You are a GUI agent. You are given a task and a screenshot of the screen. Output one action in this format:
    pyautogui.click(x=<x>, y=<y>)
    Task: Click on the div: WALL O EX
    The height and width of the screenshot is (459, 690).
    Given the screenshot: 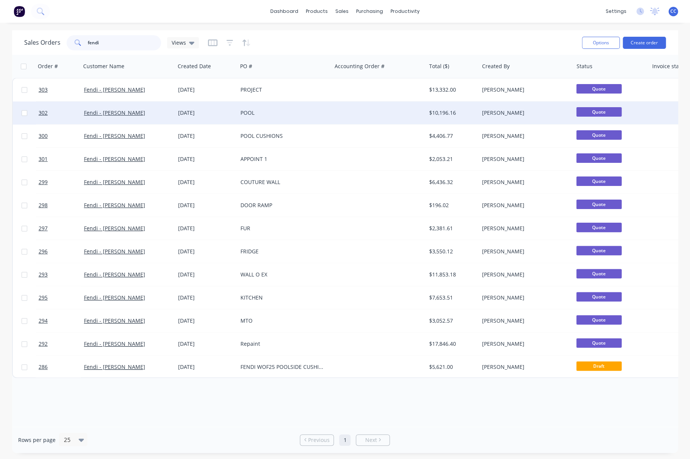 What is the action you would take?
    pyautogui.click(x=283, y=274)
    